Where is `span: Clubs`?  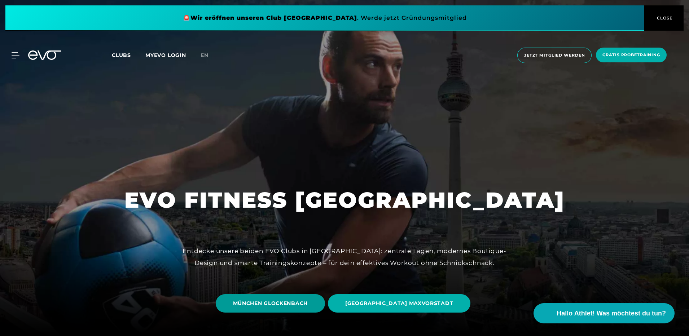 span: Clubs is located at coordinates (121, 55).